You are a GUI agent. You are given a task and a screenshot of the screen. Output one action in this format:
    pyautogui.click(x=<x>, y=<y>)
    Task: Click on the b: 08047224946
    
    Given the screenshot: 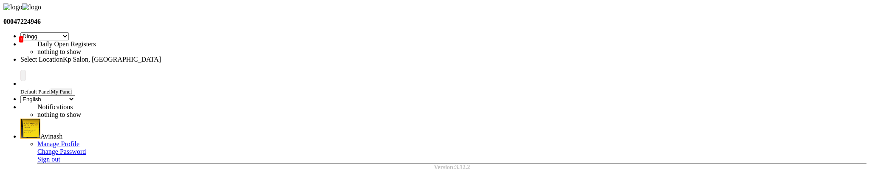 What is the action you would take?
    pyautogui.click(x=22, y=21)
    